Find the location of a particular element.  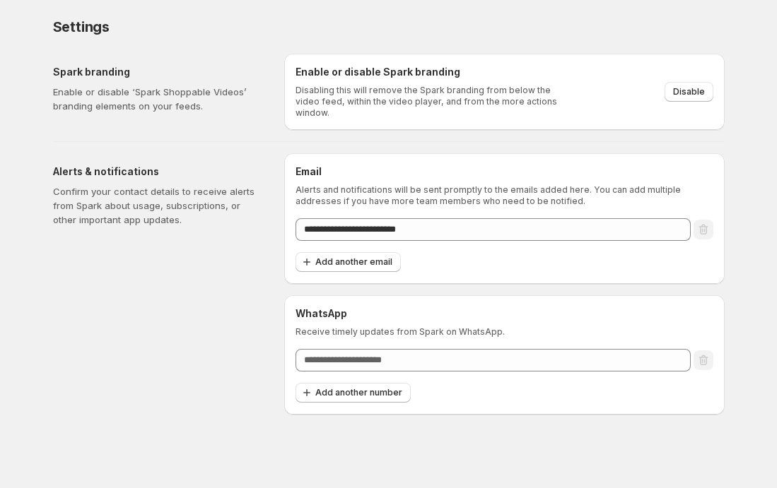

span: Add another number is located at coordinates (358, 393).